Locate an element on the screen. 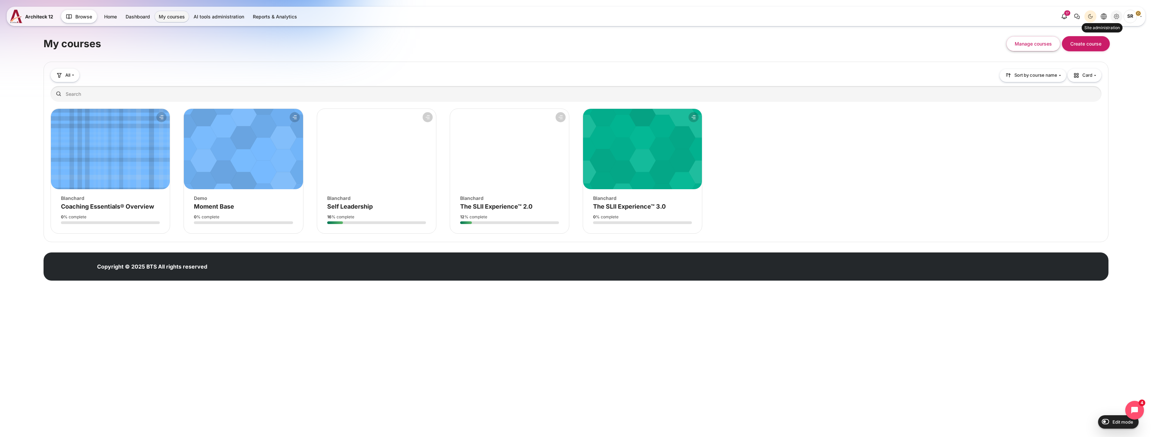  section: Content is located at coordinates (576, 131).